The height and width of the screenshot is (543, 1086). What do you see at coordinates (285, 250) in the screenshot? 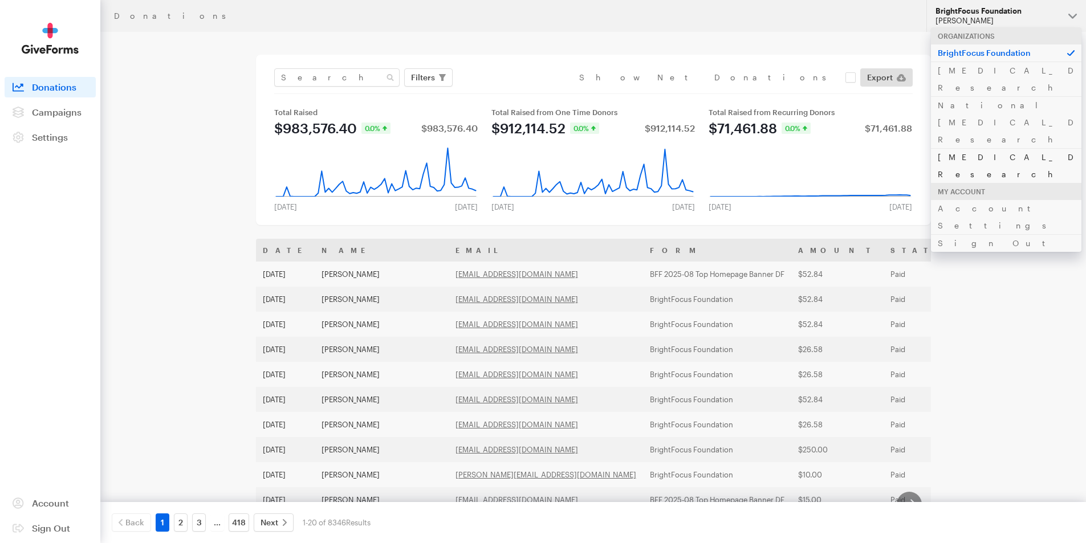
I see `th: Date` at bounding box center [285, 250].